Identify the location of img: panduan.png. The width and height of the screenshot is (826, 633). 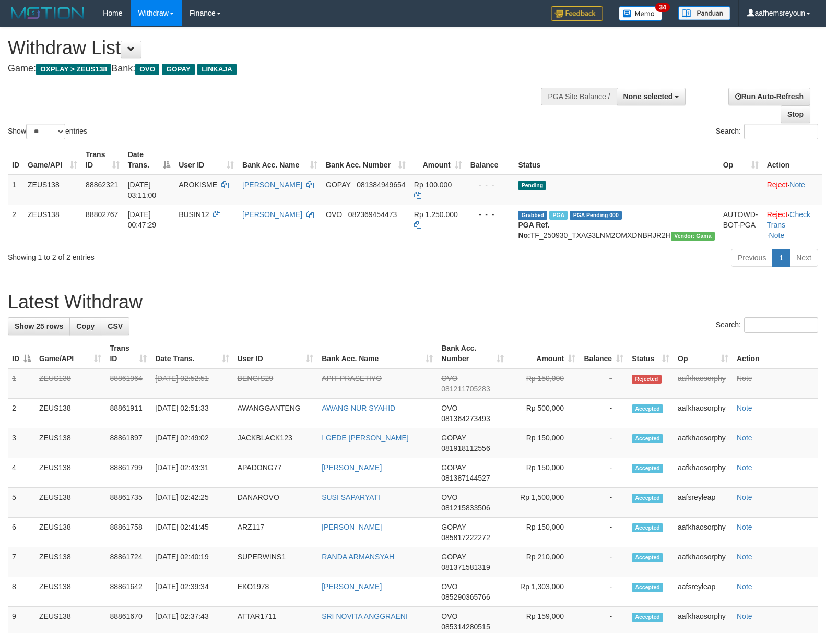
(704, 13).